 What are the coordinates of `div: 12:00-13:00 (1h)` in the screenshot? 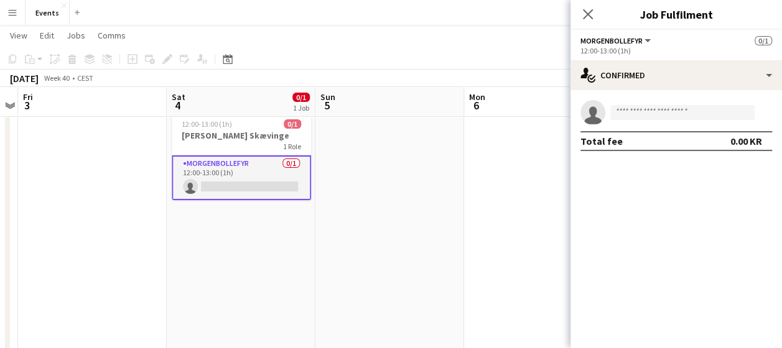 It's located at (676, 50).